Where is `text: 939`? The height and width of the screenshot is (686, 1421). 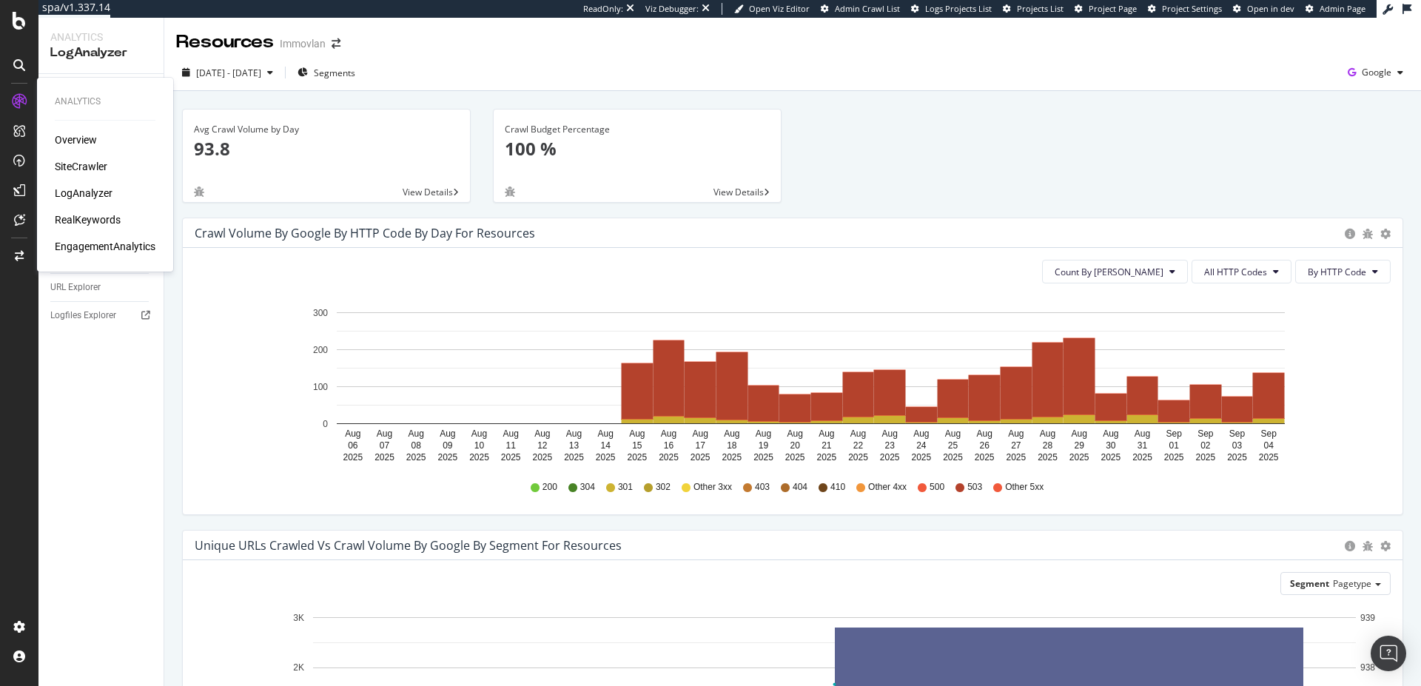
text: 939 is located at coordinates (1367, 618).